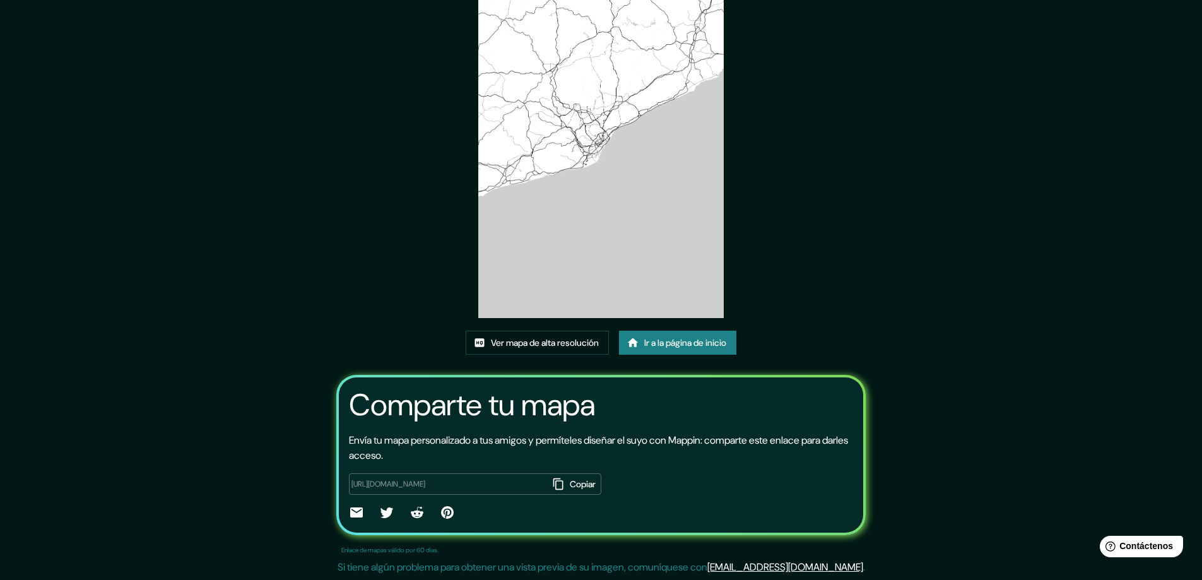 The width and height of the screenshot is (1202, 580). Describe the element at coordinates (583, 484) in the screenshot. I see `font: Copiar` at that location.